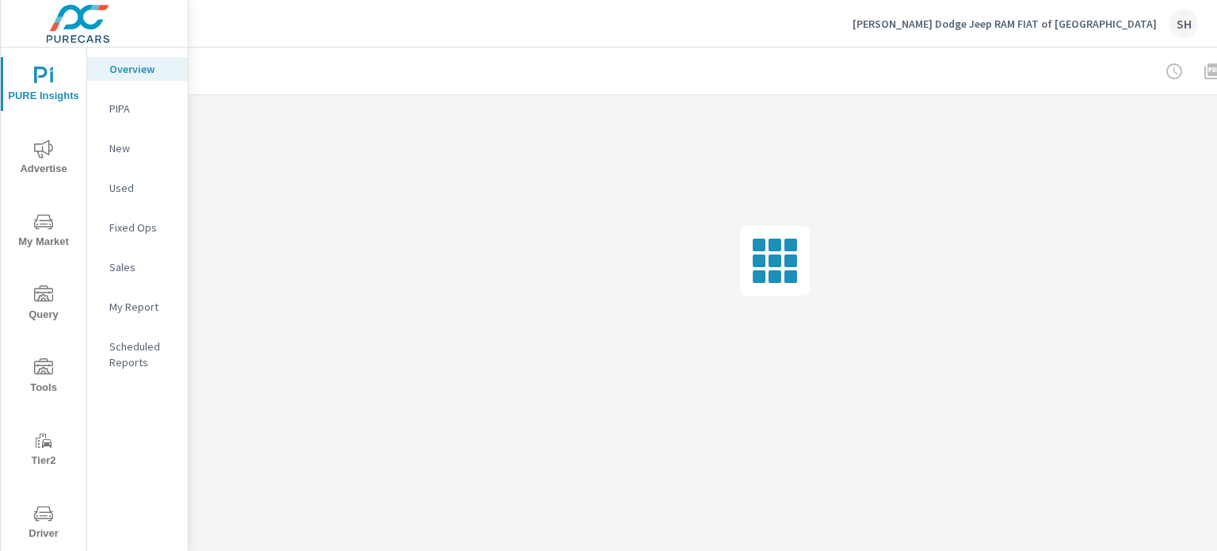  Describe the element at coordinates (137, 188) in the screenshot. I see `div: Used` at that location.